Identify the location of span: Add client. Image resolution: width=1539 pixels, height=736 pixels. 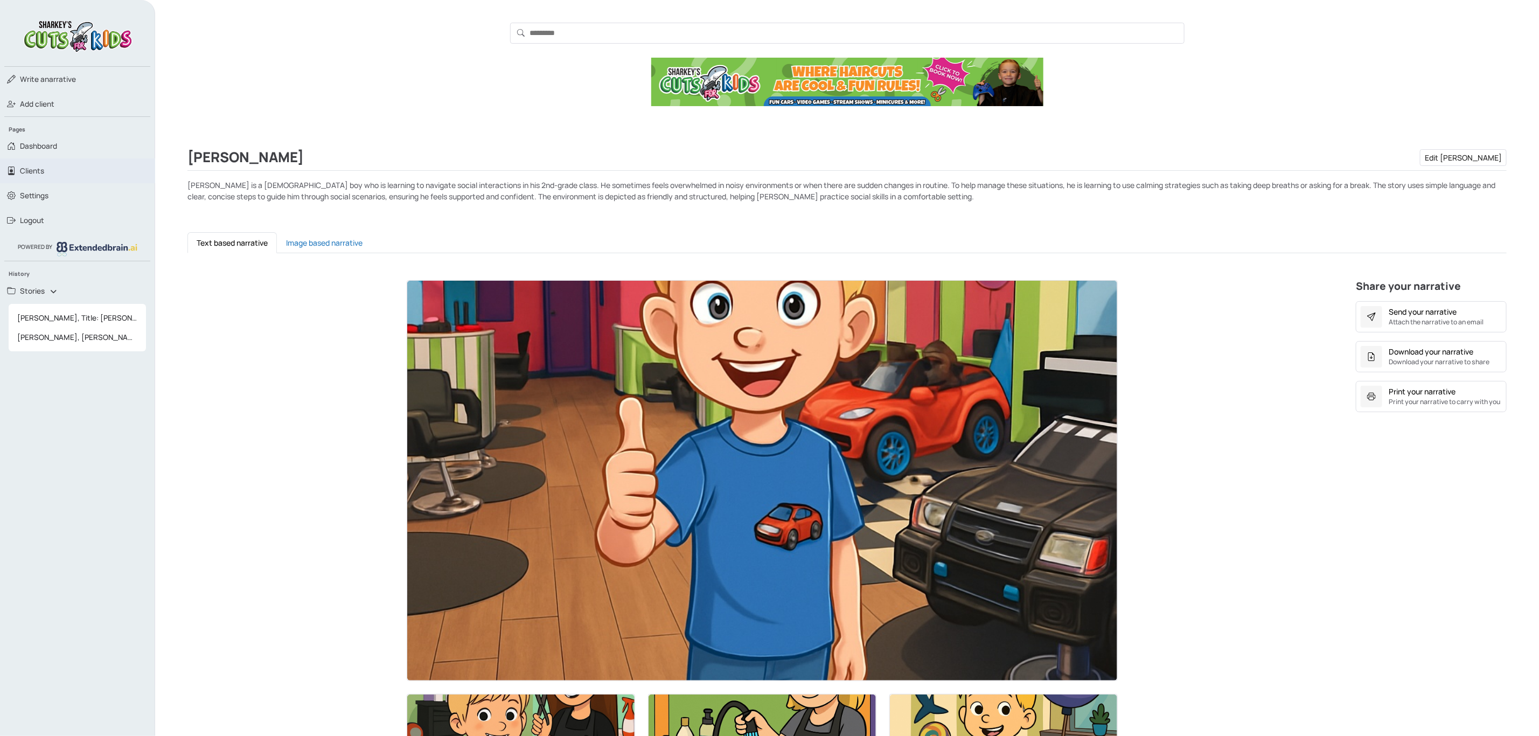
(37, 104).